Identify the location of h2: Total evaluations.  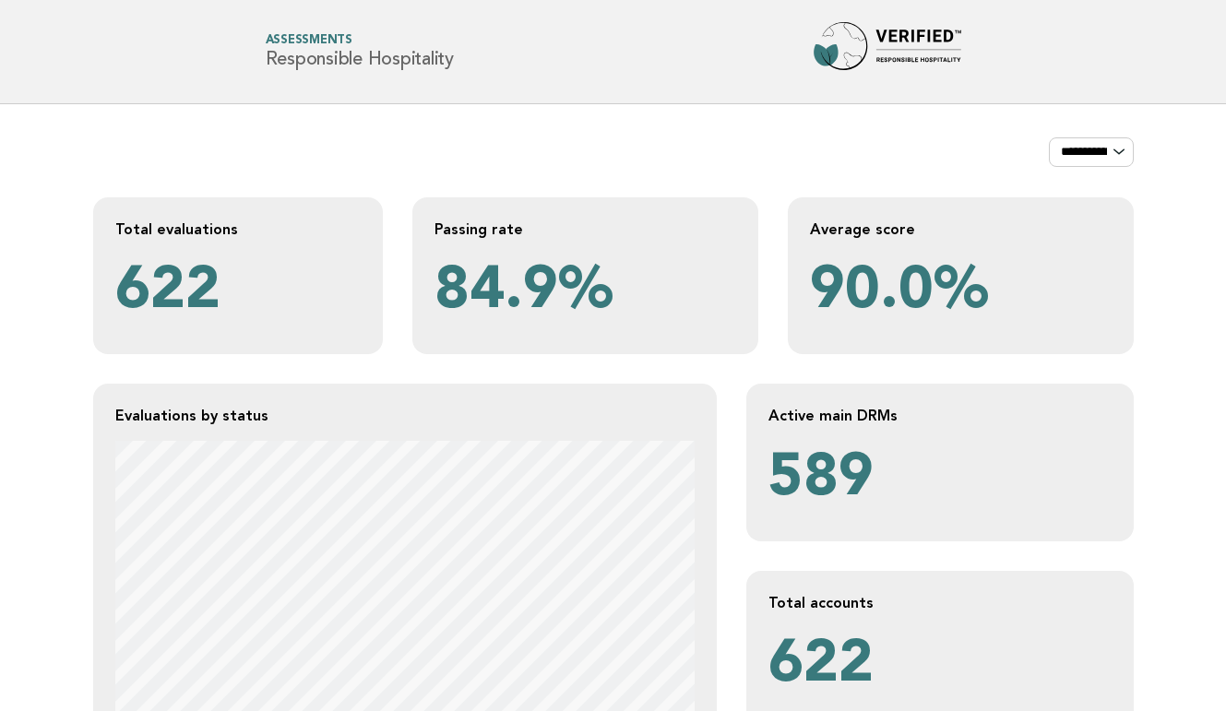
(238, 229).